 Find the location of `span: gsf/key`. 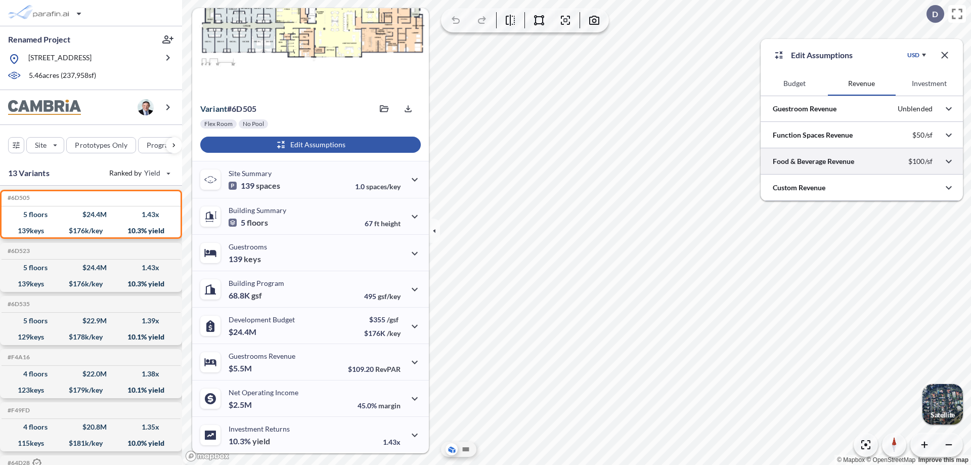

span: gsf/key is located at coordinates (389, 296).